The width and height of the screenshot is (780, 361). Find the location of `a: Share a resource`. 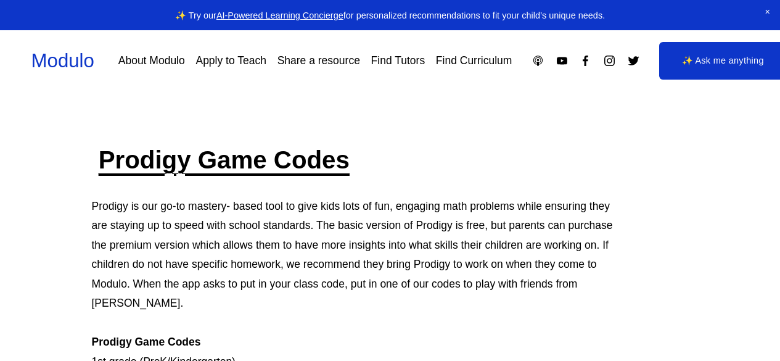

a: Share a resource is located at coordinates (319, 60).